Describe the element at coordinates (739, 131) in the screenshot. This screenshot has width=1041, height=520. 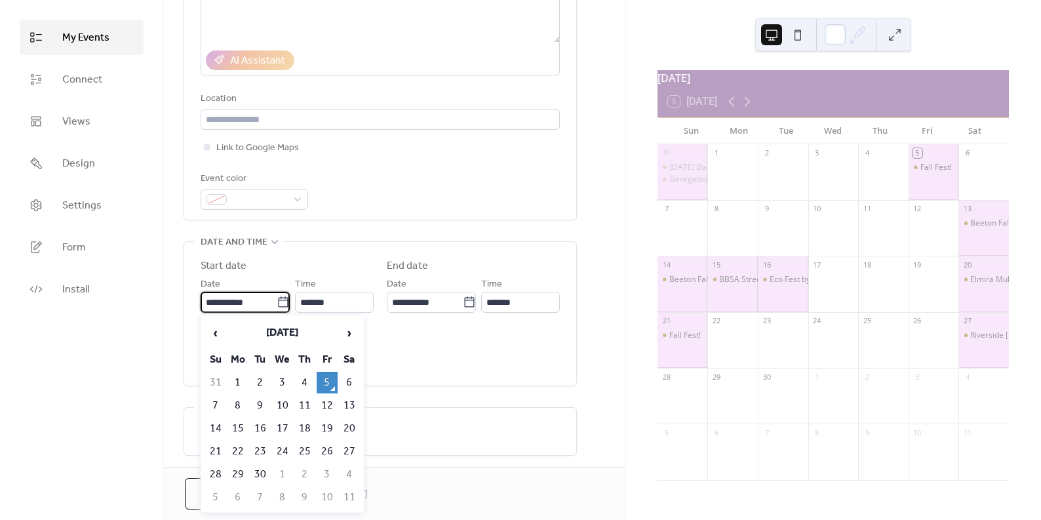
I see `div: Mon` at that location.